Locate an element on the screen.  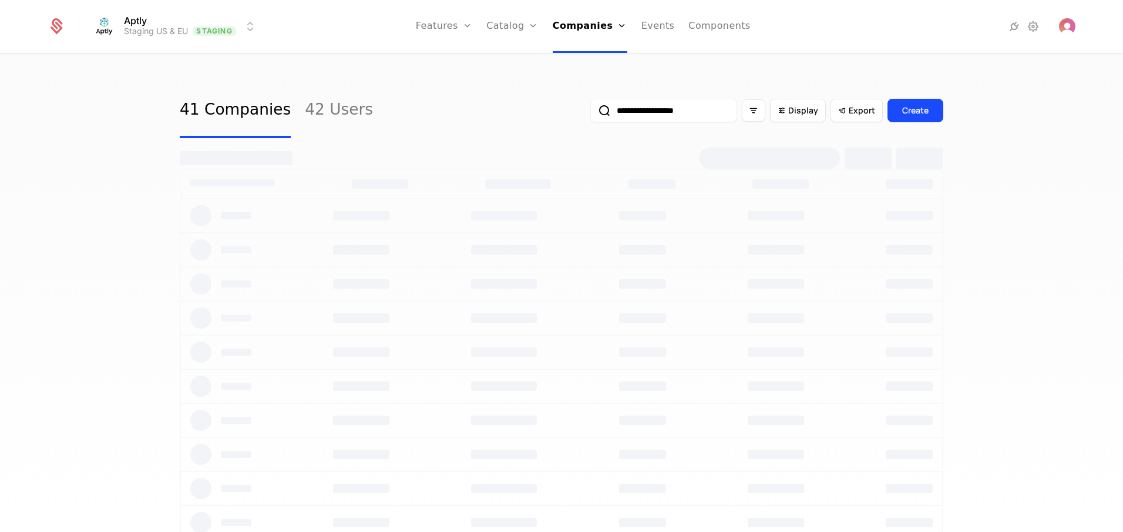
img: Aptly is located at coordinates (104, 26).